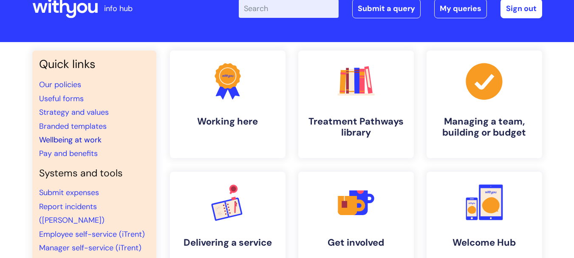 This screenshot has width=574, height=258. I want to click on h4: Managing a team, building or budget, so click(485, 127).